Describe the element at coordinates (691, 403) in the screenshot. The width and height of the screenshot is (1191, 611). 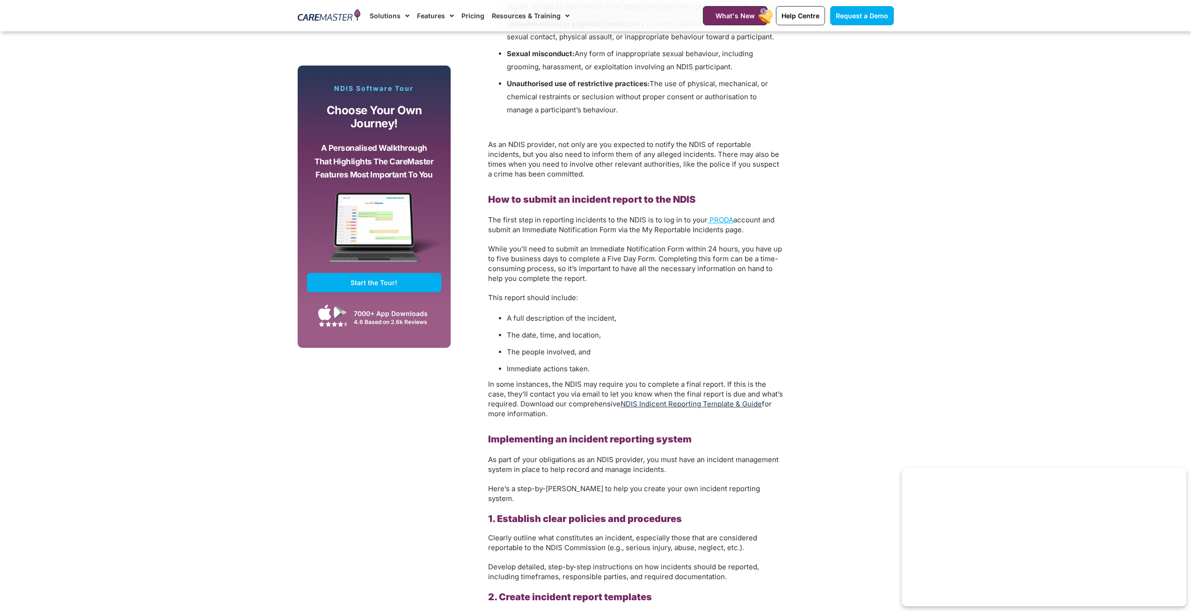
I see `a: NDIS Indicent Reporting Template & Guide` at that location.